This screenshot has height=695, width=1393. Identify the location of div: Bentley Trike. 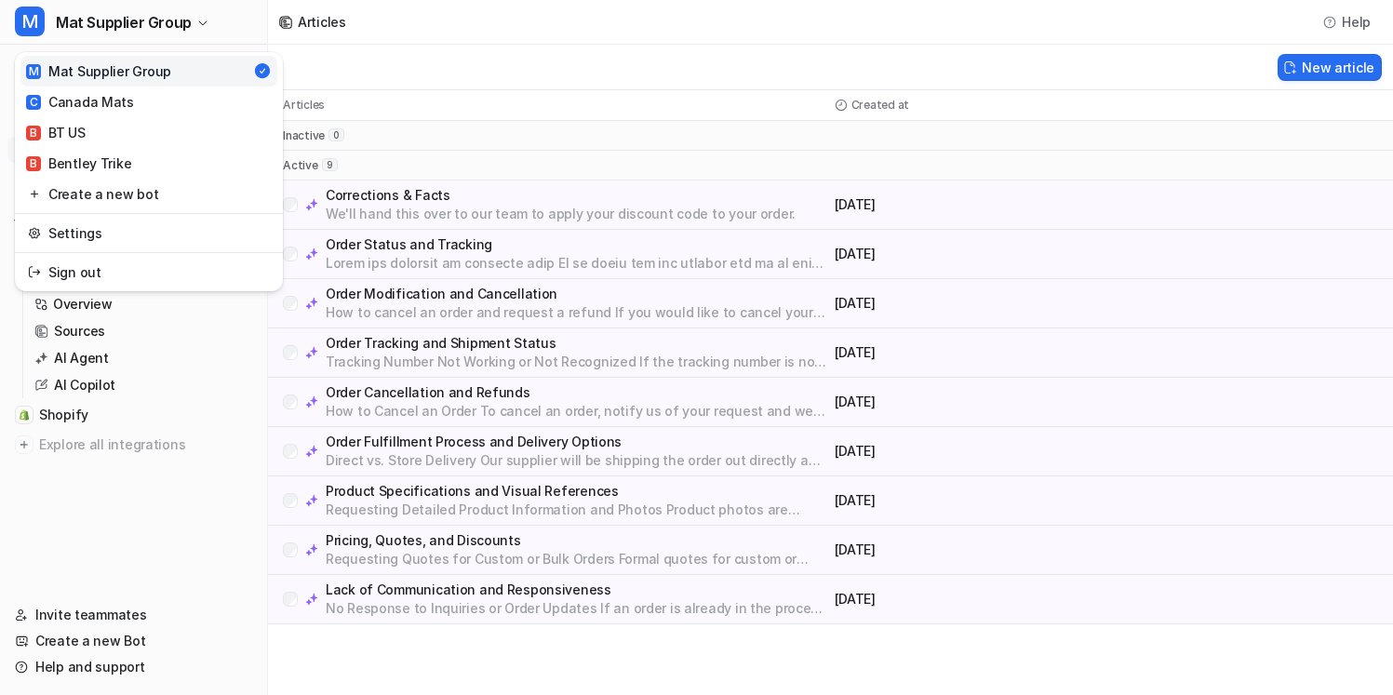
(78, 163).